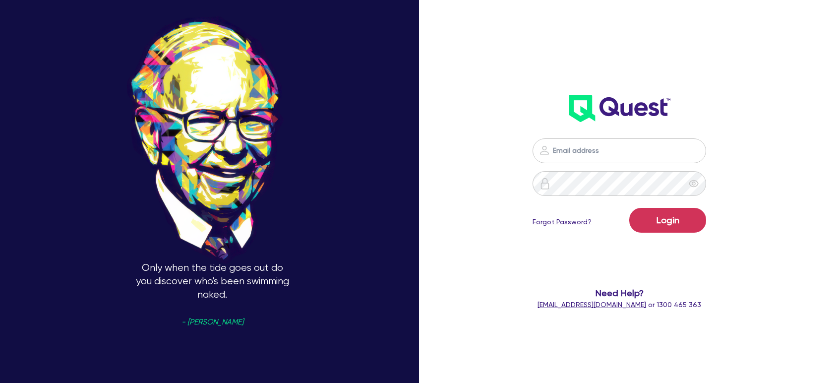 The height and width of the screenshot is (383, 838). Describe the element at coordinates (619, 151) in the screenshot. I see `input: Email address` at that location.